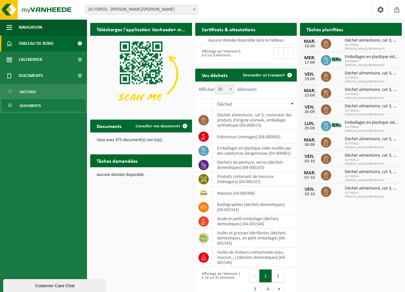 This screenshot has width=405, height=292. I want to click on span: Factures, so click(28, 92).